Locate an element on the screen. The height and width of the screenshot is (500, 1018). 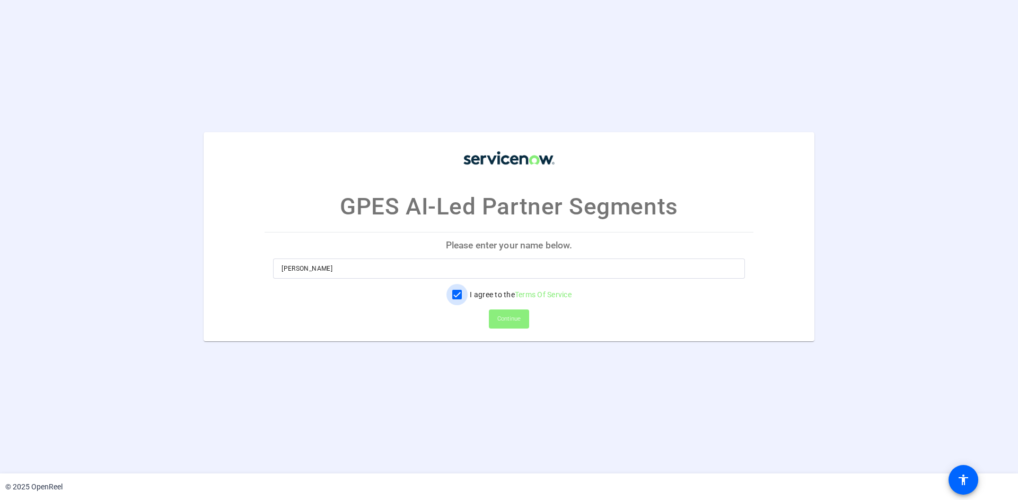
mat-icon: accessibility is located at coordinates (964, 479).